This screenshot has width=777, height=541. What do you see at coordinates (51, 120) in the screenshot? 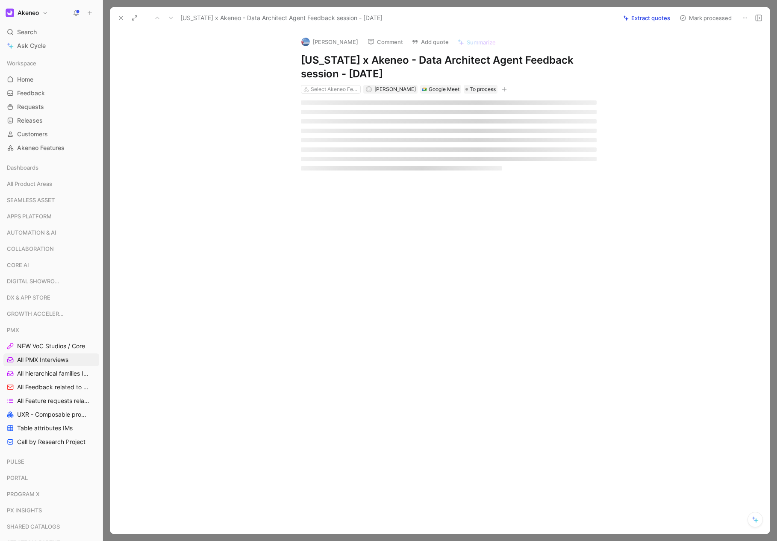
I see `a: Releases` at bounding box center [51, 120].